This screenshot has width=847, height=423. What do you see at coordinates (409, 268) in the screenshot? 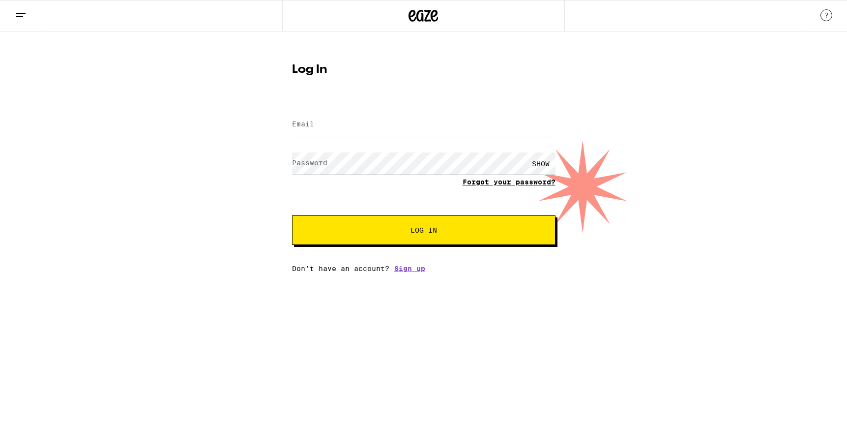
I see `a: Sign up` at bounding box center [409, 268].